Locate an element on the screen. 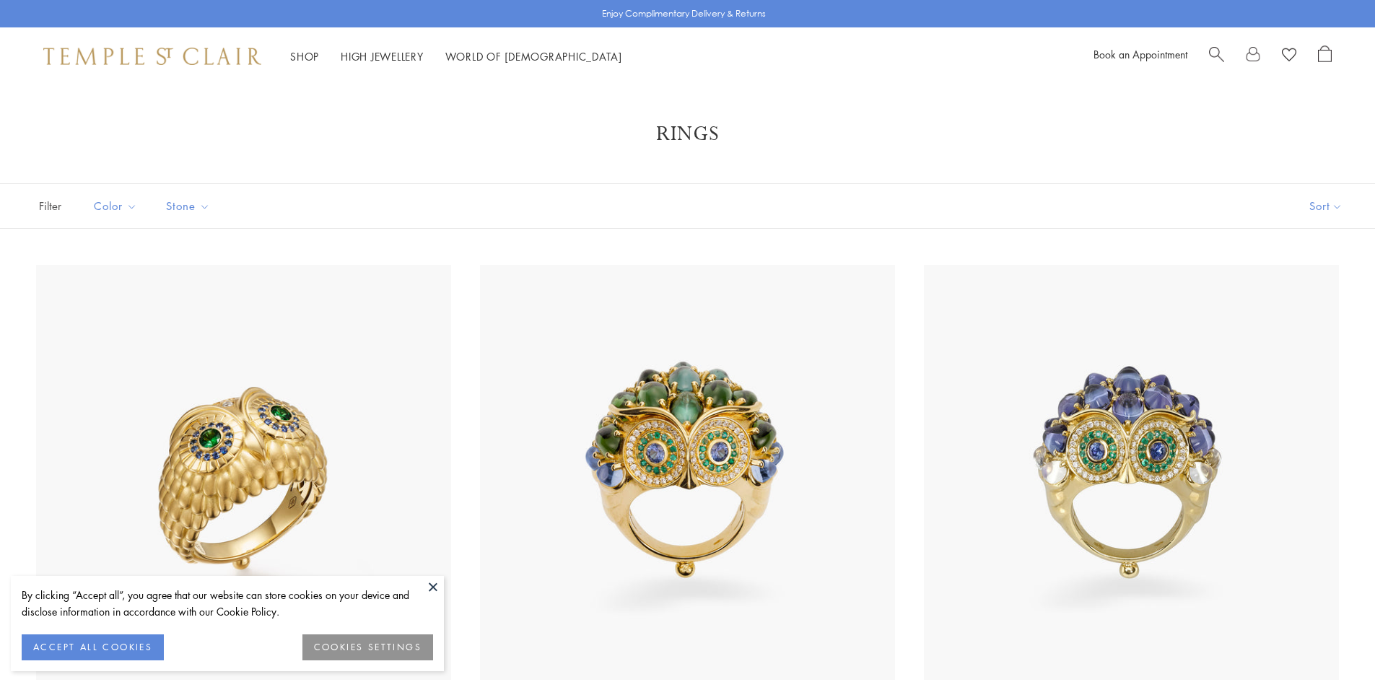 Image resolution: width=1375 pixels, height=682 pixels. a: Open Shopping Bag is located at coordinates (1324, 56).